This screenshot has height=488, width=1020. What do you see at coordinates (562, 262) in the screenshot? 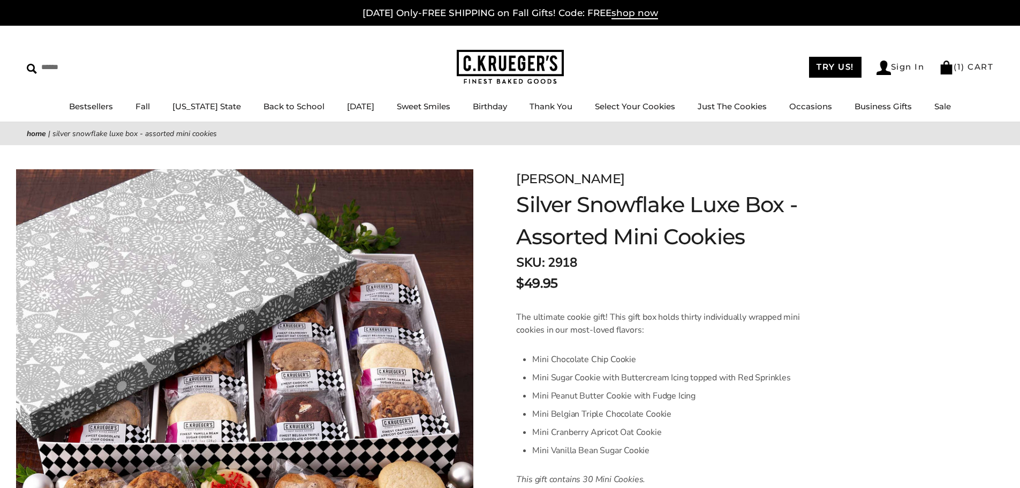
I see `span: 2918` at bounding box center [562, 262].